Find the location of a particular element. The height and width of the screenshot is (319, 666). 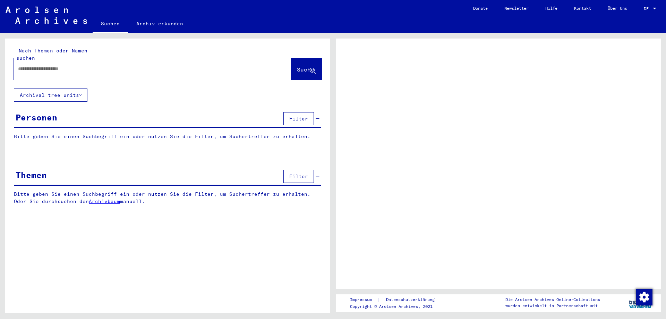

a: Archivbaum is located at coordinates (104, 201).